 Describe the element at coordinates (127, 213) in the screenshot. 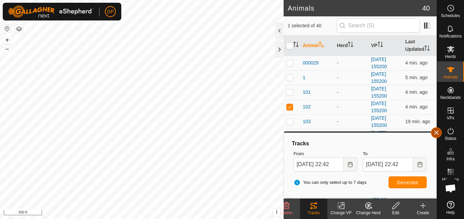

I see `a: Privacy Policy` at that location.